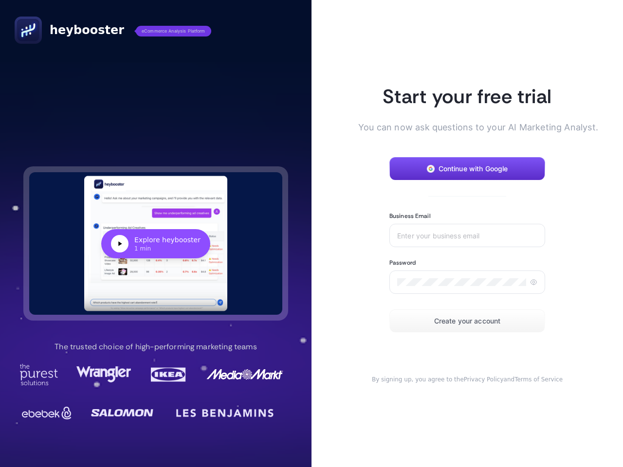 The height and width of the screenshot is (467, 623). What do you see at coordinates (173, 31) in the screenshot?
I see `span: eCommerce Analysis Platform` at bounding box center [173, 31].